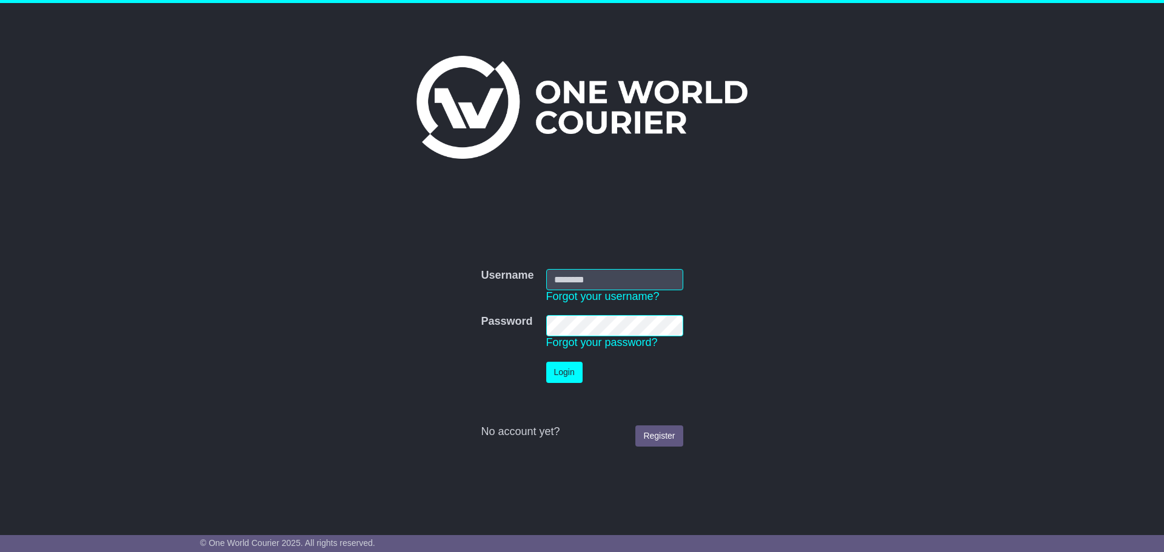  What do you see at coordinates (659, 436) in the screenshot?
I see `a: Register` at bounding box center [659, 436].